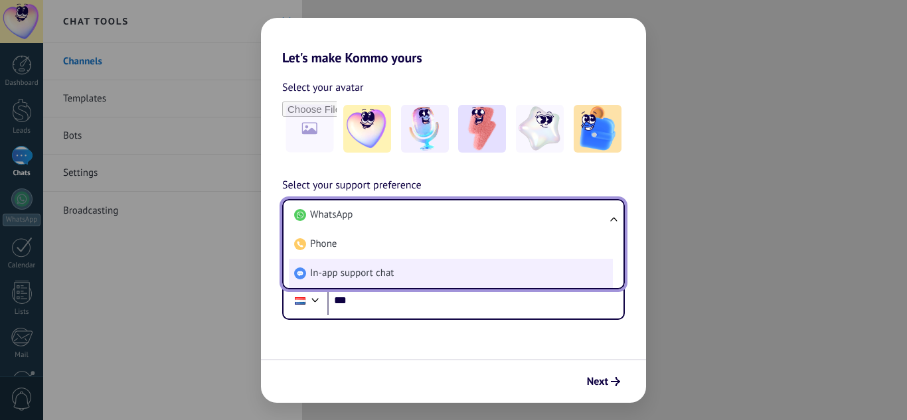 This screenshot has width=907, height=420. What do you see at coordinates (482, 129) in the screenshot?
I see `img: -3.jpeg` at bounding box center [482, 129].